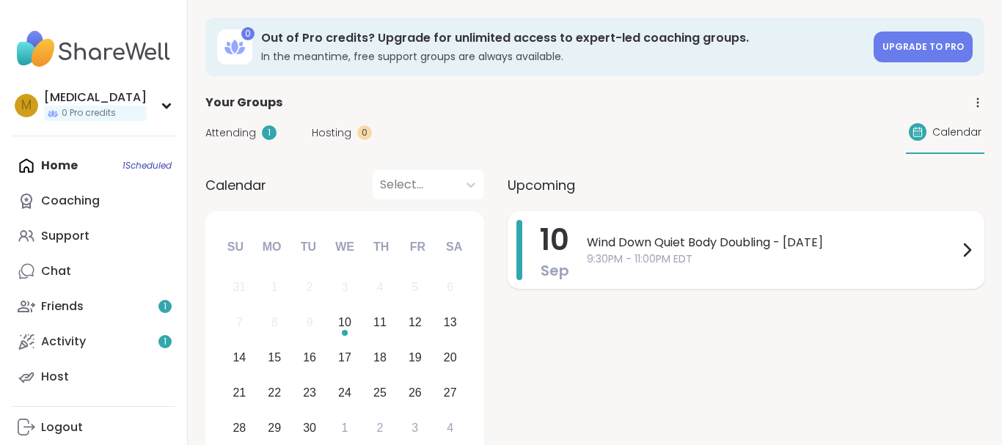  What do you see at coordinates (345, 357) in the screenshot?
I see `div: 17` at bounding box center [345, 357].